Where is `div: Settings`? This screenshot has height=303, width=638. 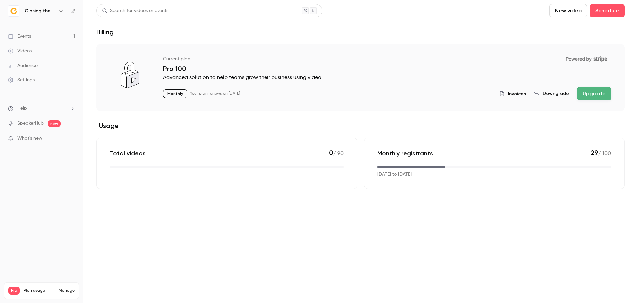 div: Settings is located at coordinates (21, 80).